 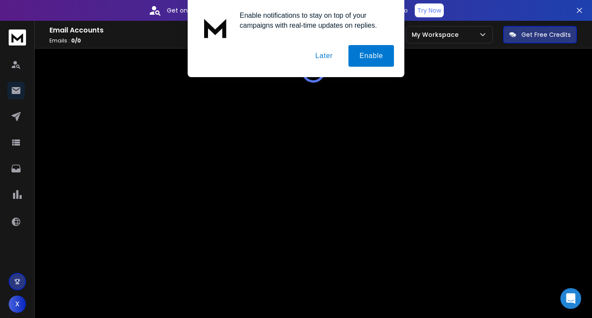 I want to click on button: Later, so click(x=324, y=56).